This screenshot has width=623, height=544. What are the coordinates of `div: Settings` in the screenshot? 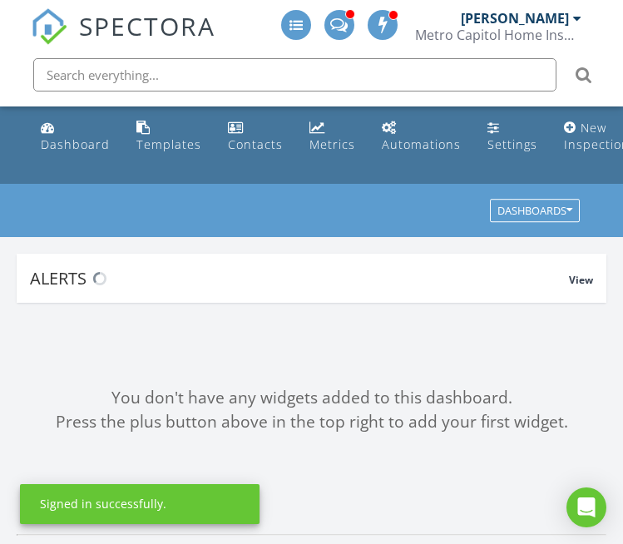 It's located at (512, 144).